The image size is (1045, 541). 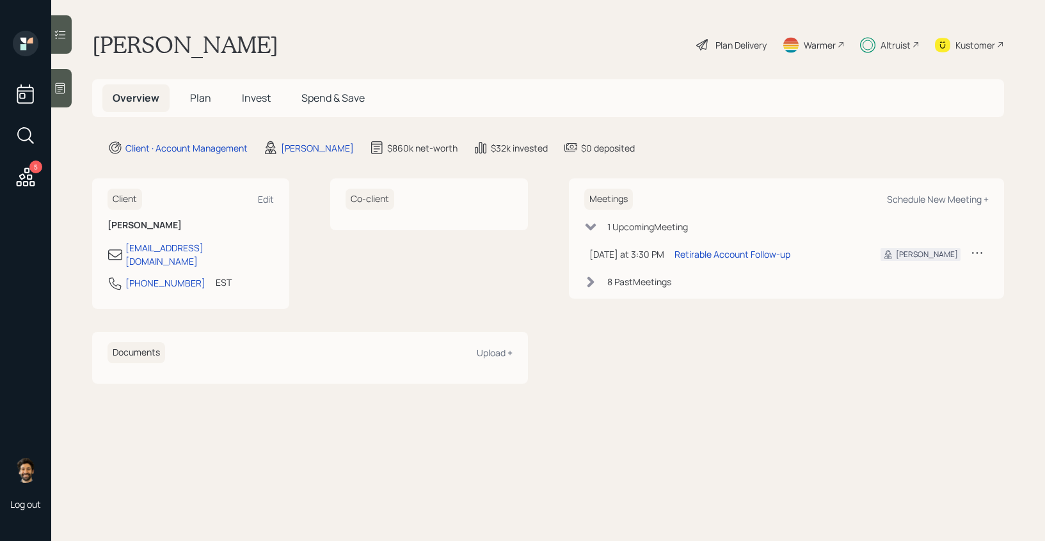 What do you see at coordinates (732, 254) in the screenshot?
I see `div: Retirable Account Follow-up` at bounding box center [732, 254].